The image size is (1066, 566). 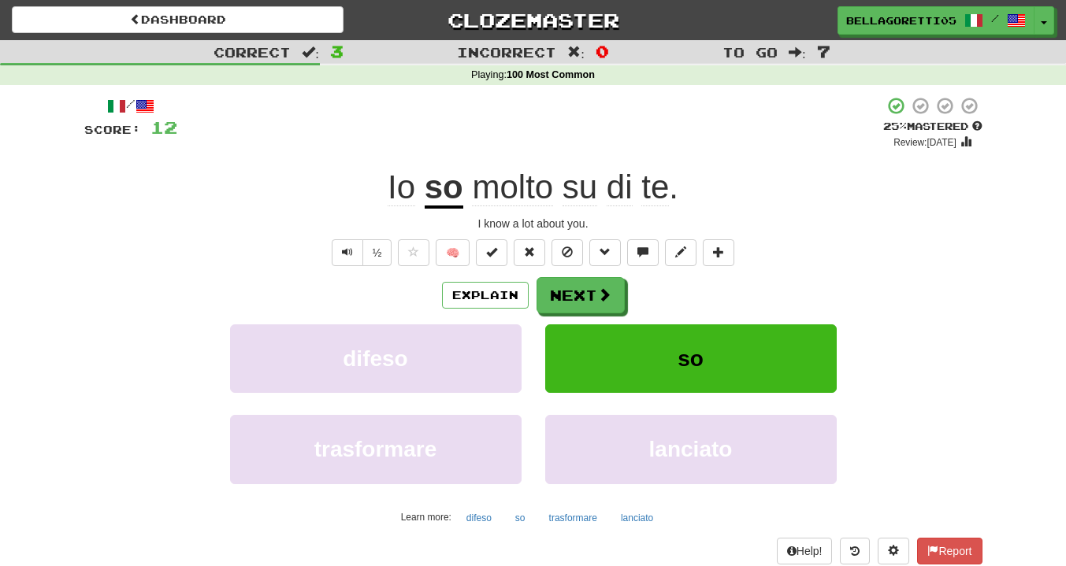 I want to click on span: 12, so click(x=164, y=127).